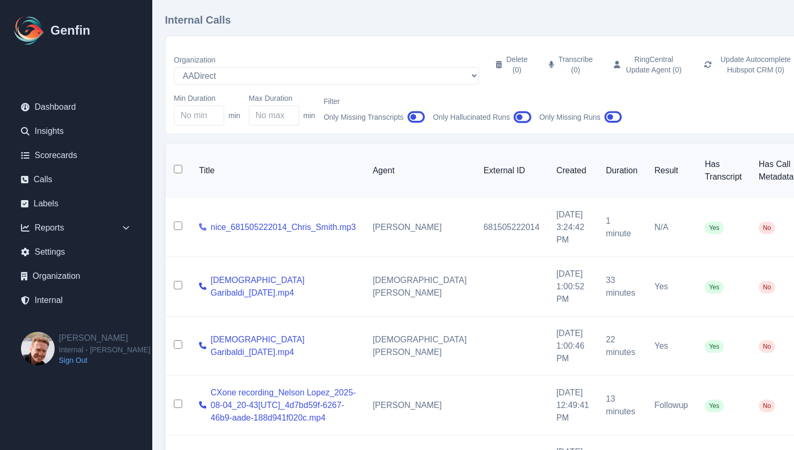 Image resolution: width=794 pixels, height=450 pixels. Describe the element at coordinates (621, 346) in the screenshot. I see `td: 22 minutes` at that location.